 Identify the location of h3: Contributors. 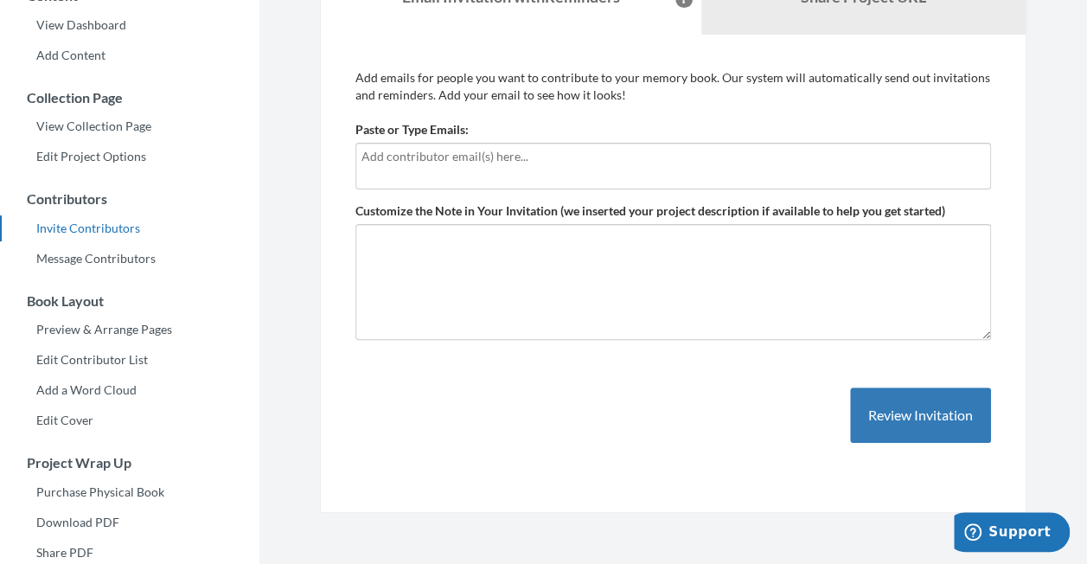
(130, 199).